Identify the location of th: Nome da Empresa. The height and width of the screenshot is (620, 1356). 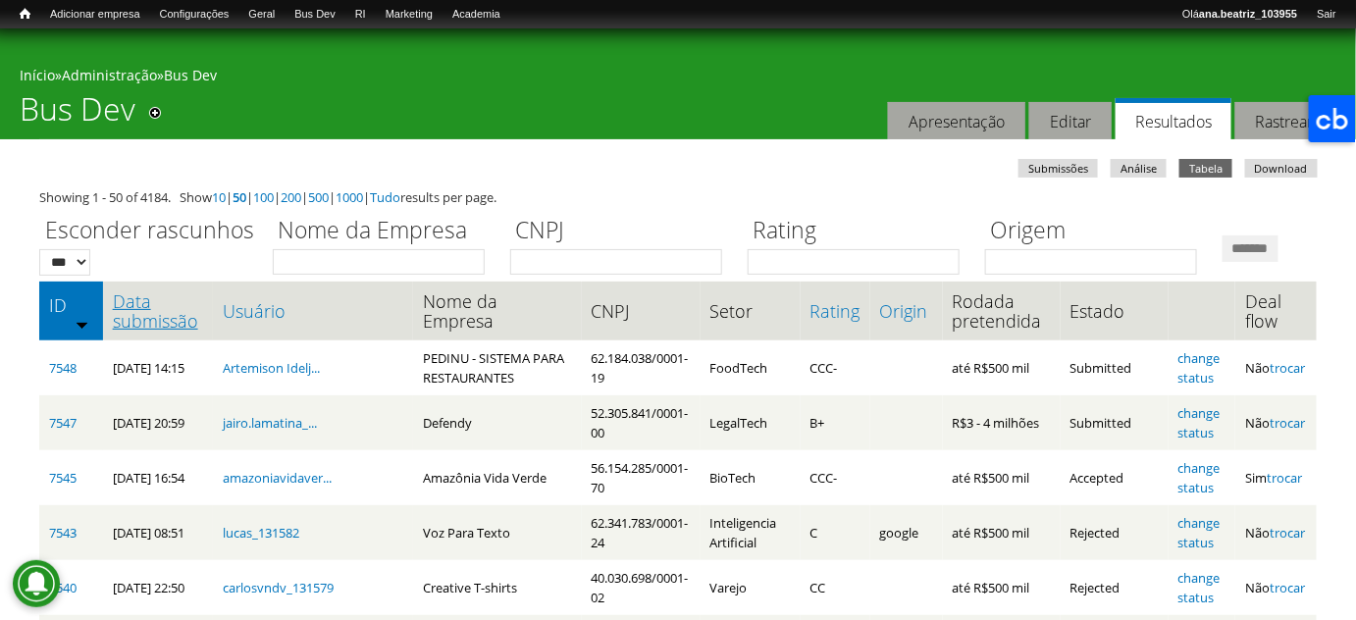
(497, 311).